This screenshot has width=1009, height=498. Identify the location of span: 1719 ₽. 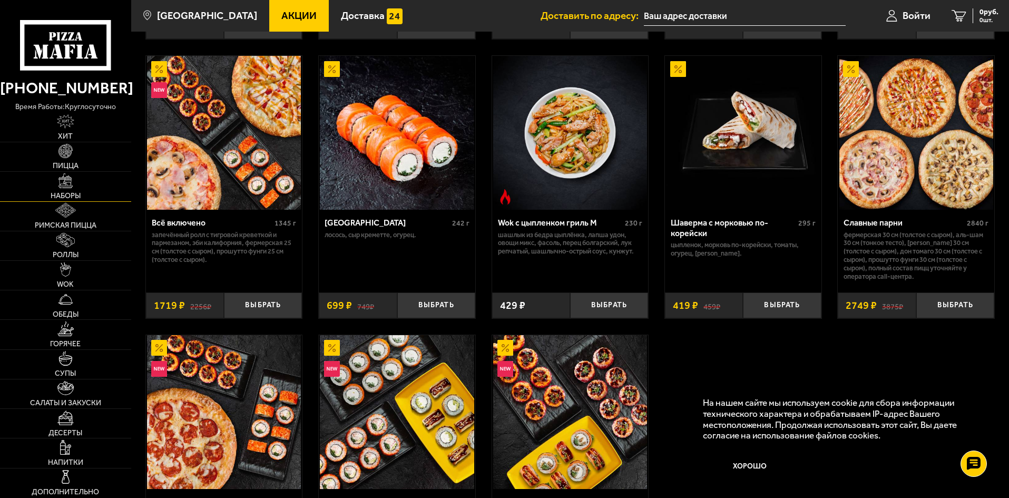
(169, 305).